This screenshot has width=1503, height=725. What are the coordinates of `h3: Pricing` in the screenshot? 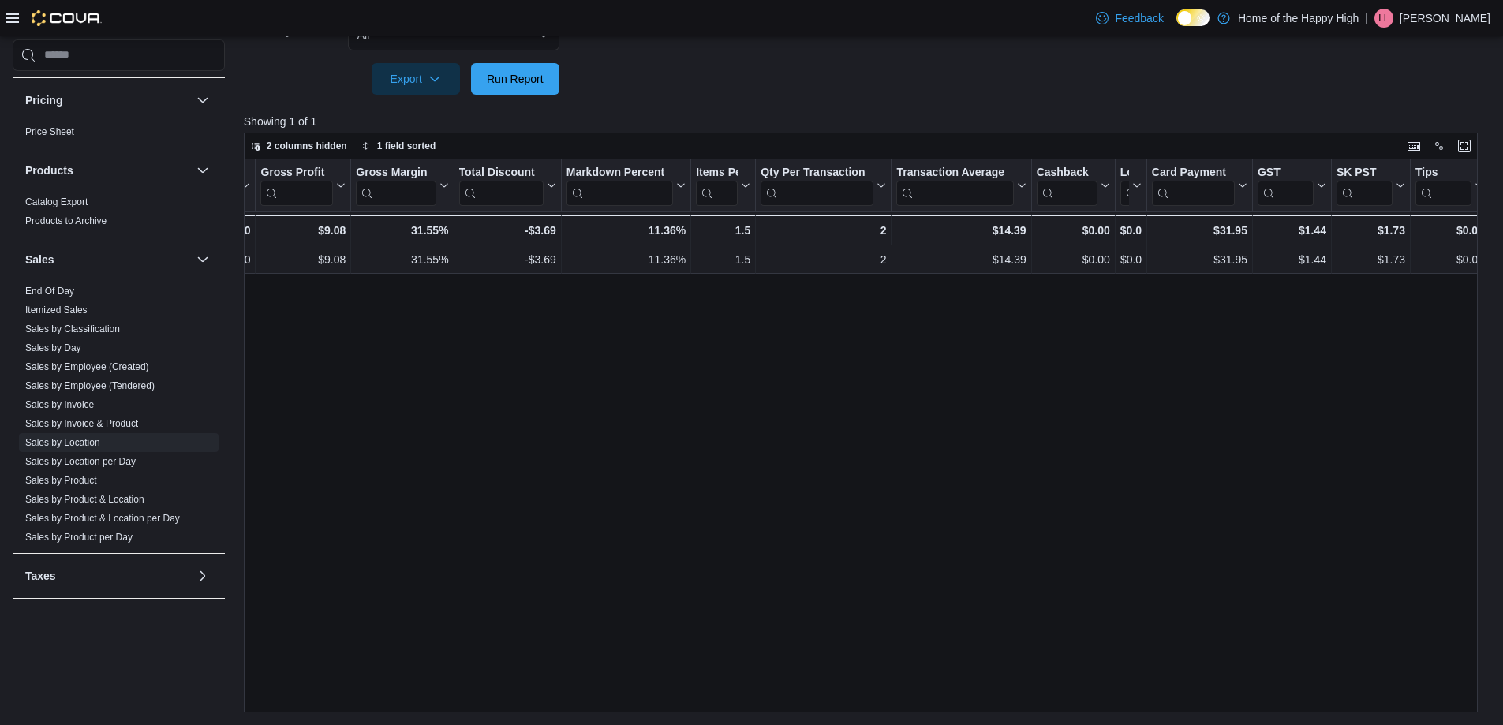 It's located at (43, 100).